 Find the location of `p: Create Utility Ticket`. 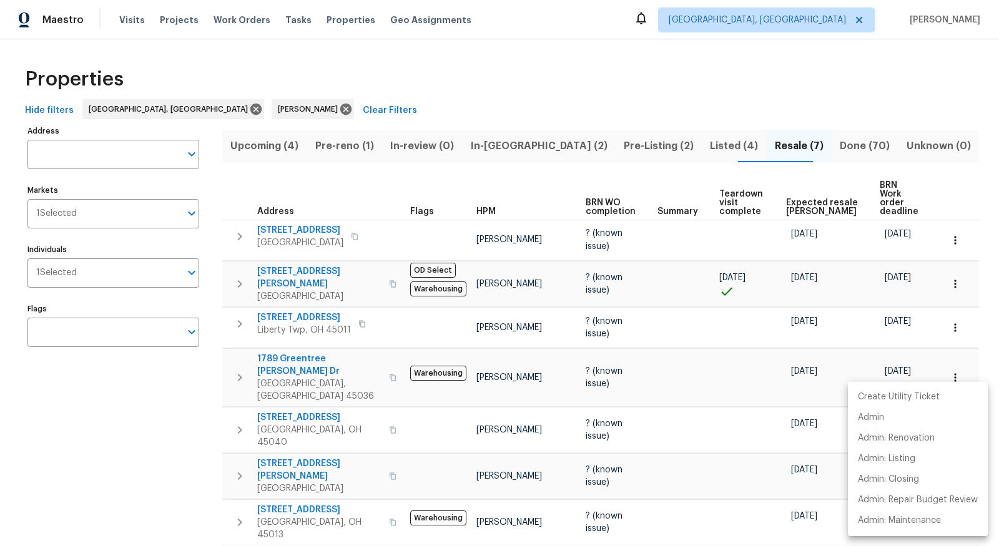

p: Create Utility Ticket is located at coordinates (898, 397).